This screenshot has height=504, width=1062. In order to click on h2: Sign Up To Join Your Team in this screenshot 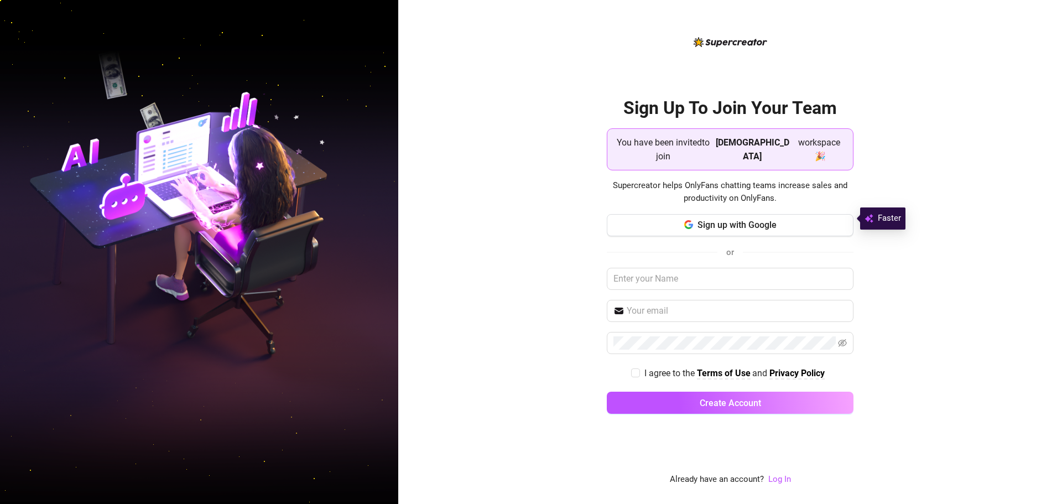, I will do `click(730, 108)`.